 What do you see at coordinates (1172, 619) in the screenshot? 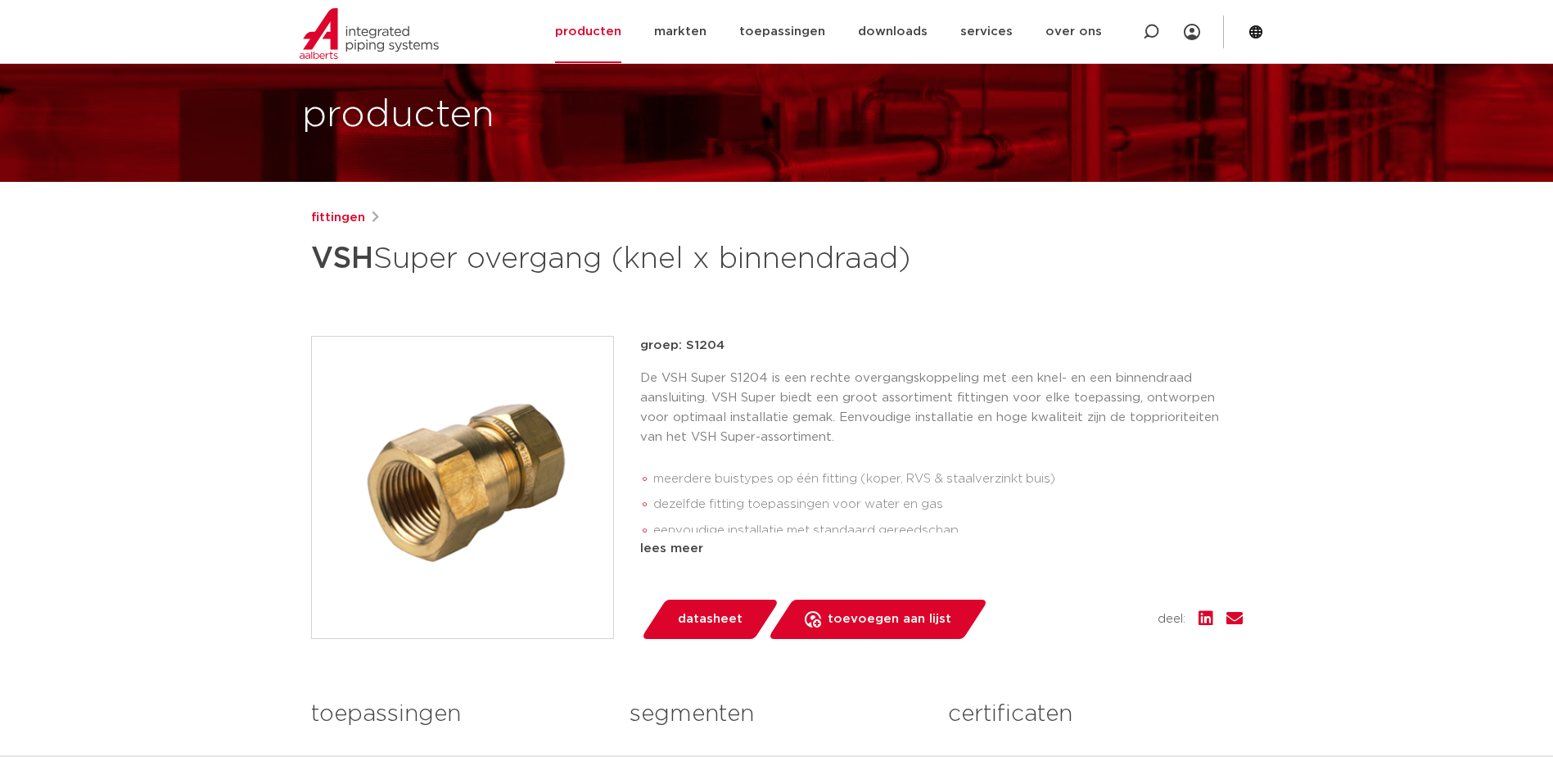
I see `span: deel:` at bounding box center [1172, 619].